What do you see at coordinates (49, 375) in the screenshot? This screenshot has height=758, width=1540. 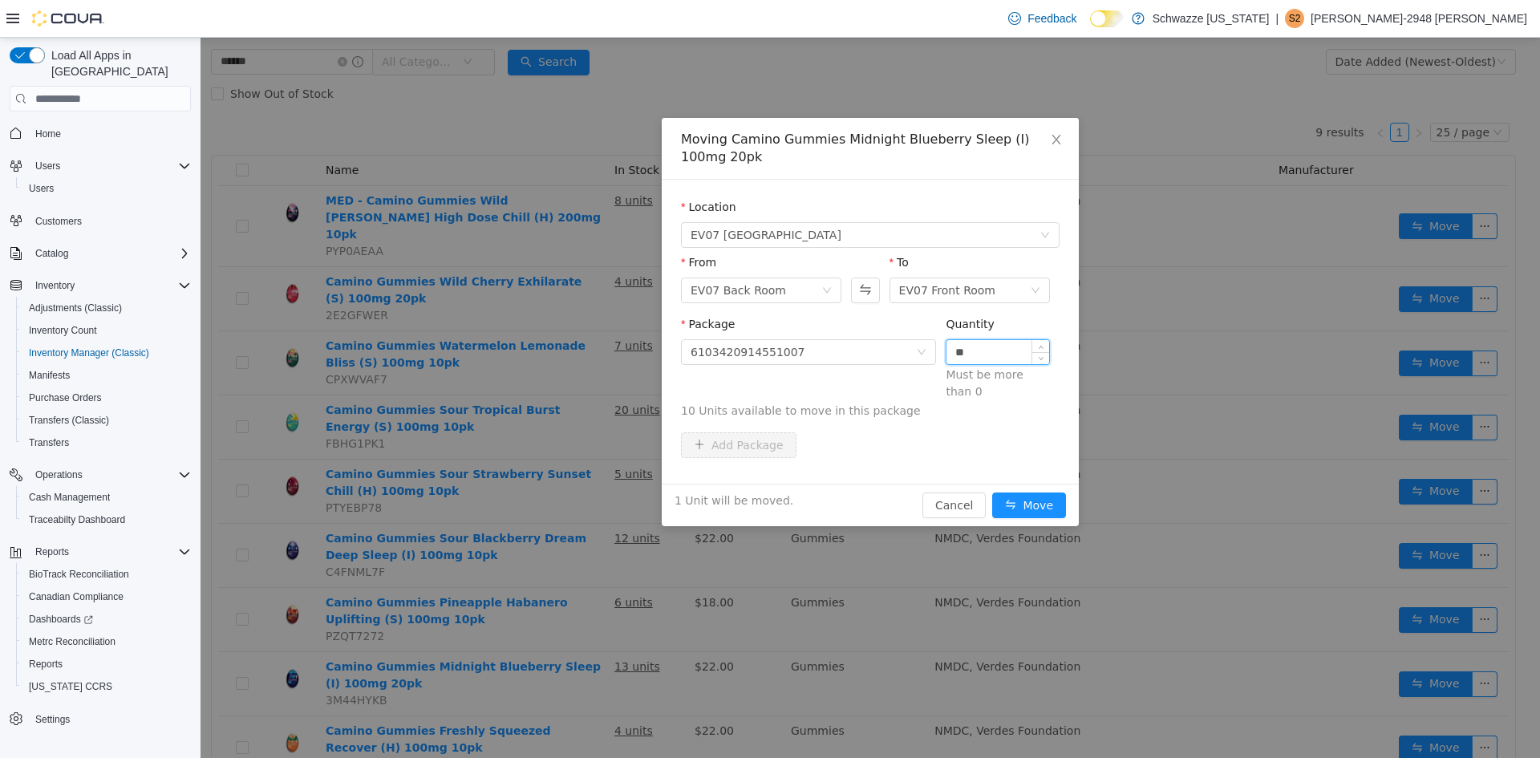 I see `a: Manifests` at bounding box center [49, 375].